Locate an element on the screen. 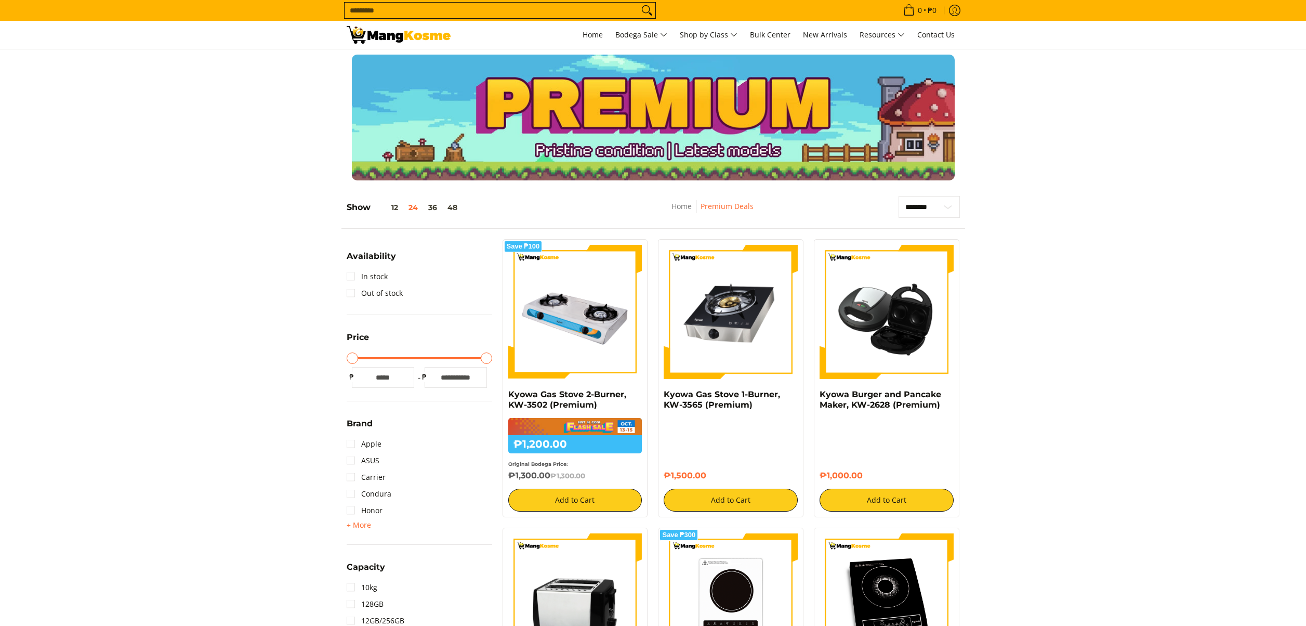 The width and height of the screenshot is (1306, 626). a: Bodega Sale is located at coordinates (641, 35).